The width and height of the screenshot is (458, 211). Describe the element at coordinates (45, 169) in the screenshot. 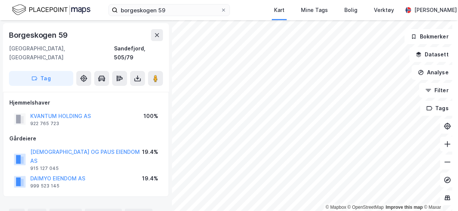

I see `div: 915 127 045` at that location.